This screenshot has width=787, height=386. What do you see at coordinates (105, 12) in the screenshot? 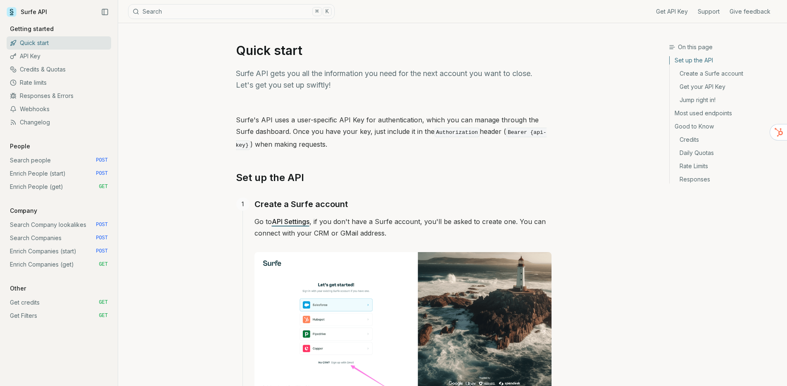
I see `button: Collapse Sidebar` at bounding box center [105, 12].